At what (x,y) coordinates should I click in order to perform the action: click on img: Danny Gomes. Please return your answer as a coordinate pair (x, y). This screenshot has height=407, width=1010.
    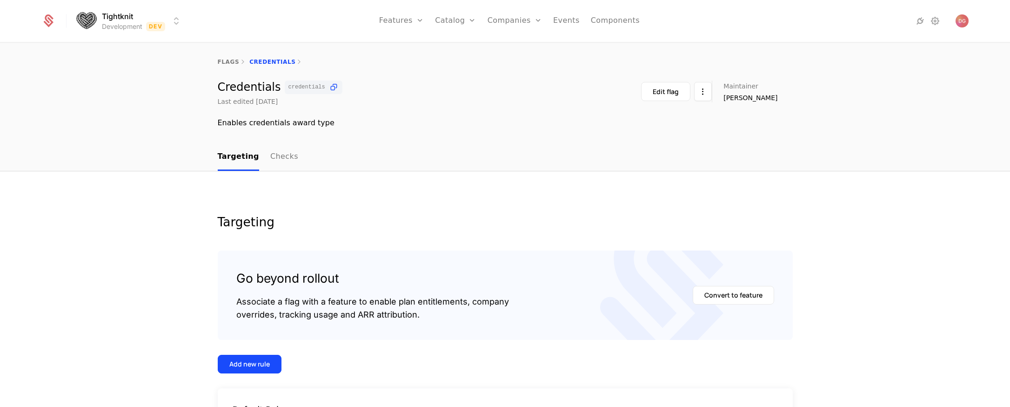
    Looking at the image, I should click on (962, 21).